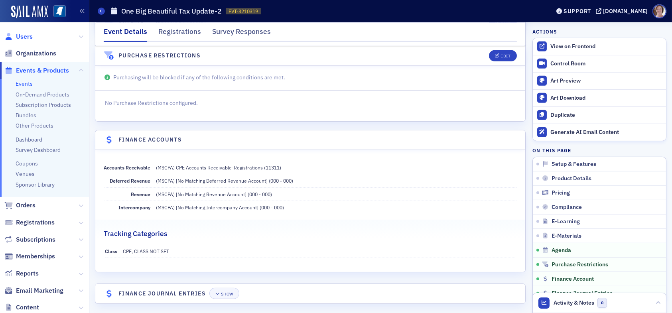 This screenshot has width=672, height=313. Describe the element at coordinates (34, 291) in the screenshot. I see `a: Email Marketing` at that location.